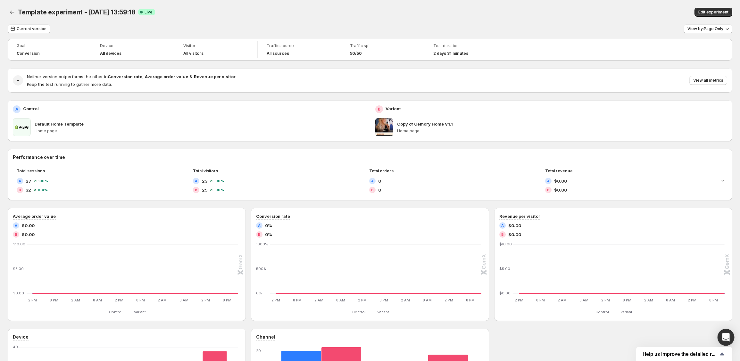 The image size is (740, 361). Describe the element at coordinates (166, 77) in the screenshot. I see `strong: Average order value` at that location.